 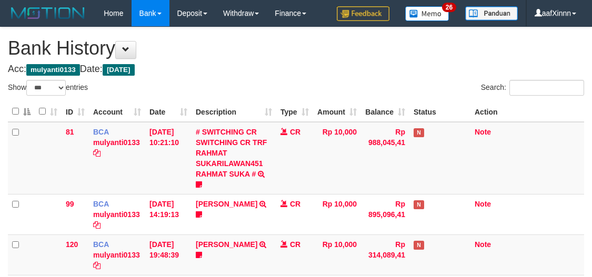 I want to click on img: panduan.png, so click(x=492, y=13).